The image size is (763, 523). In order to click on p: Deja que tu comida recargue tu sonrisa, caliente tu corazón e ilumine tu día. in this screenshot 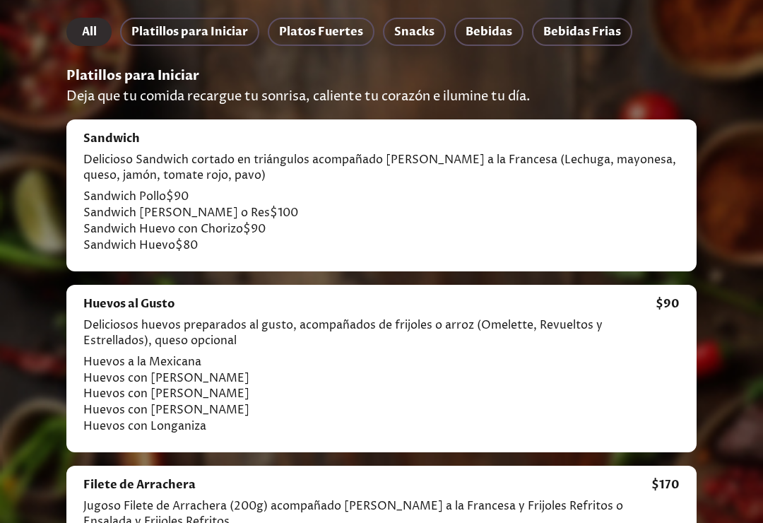, I will do `click(382, 96)`.